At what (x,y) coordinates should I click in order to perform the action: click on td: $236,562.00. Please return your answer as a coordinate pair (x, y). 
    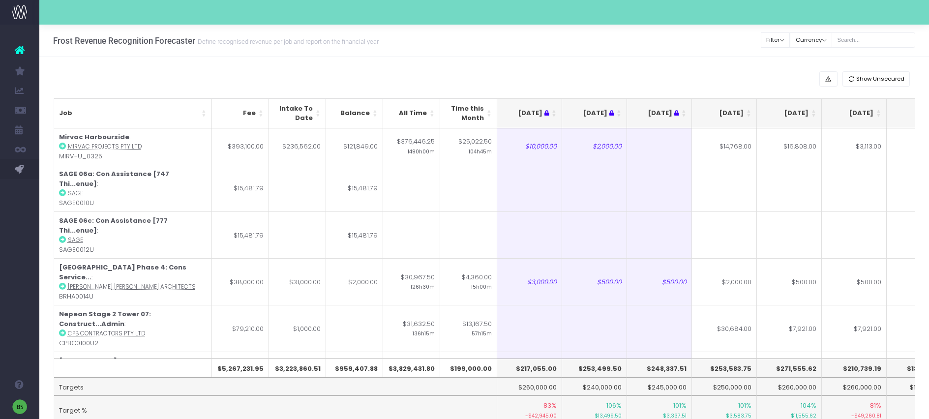
    Looking at the image, I should click on (297, 147).